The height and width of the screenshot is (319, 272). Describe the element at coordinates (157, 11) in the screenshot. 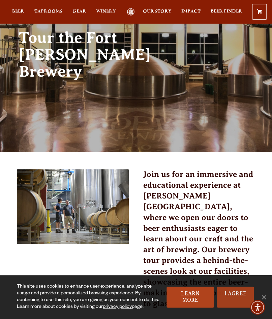

I see `span: Our Story` at that location.